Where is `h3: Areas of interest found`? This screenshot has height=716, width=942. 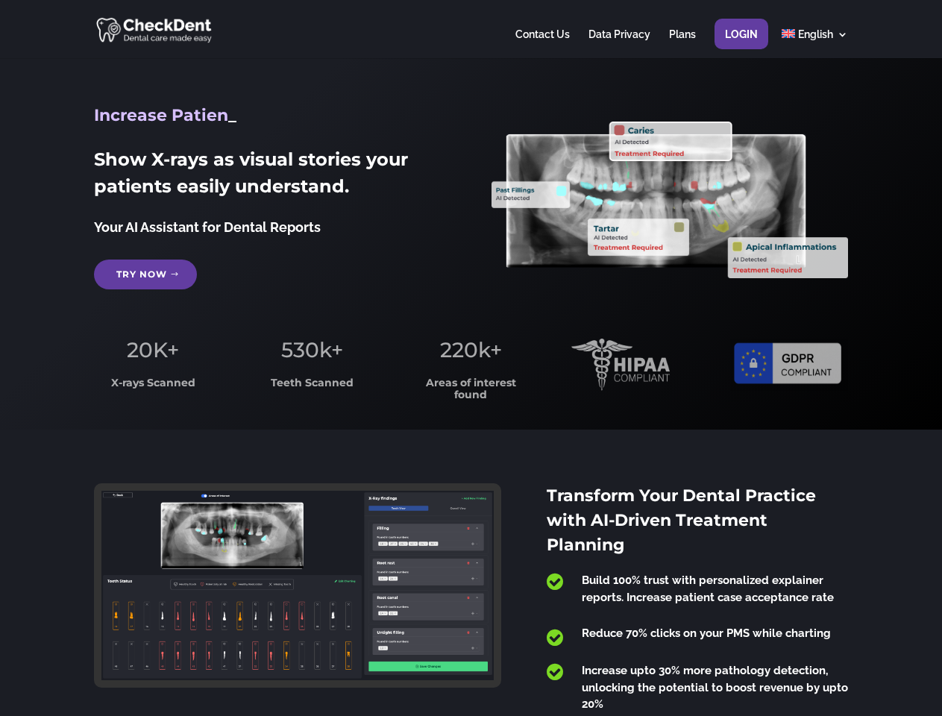
h3: Areas of interest found is located at coordinates (472, 392).